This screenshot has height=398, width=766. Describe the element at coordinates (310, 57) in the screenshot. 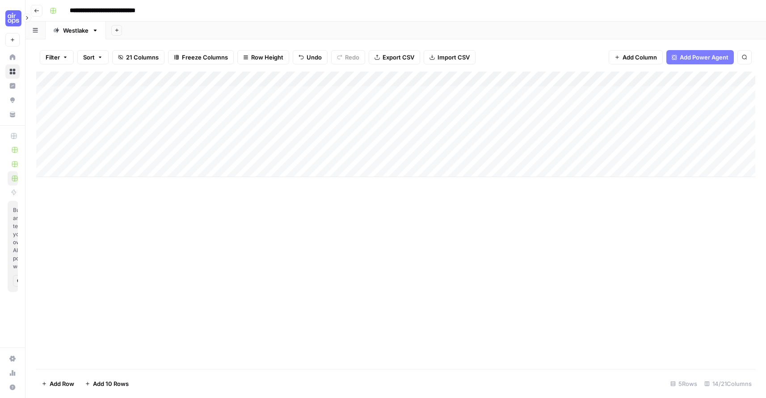

I see `button: Undo` at that location.